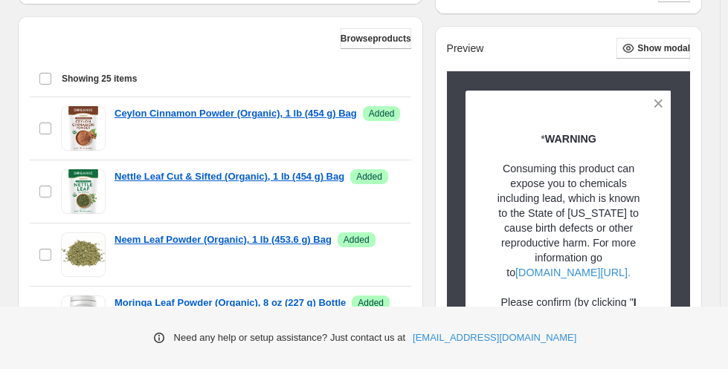  Describe the element at coordinates (569, 221) in the screenshot. I see `span: Consuming this product can expose you to chemicals including lead, which is known to the State of...` at that location.